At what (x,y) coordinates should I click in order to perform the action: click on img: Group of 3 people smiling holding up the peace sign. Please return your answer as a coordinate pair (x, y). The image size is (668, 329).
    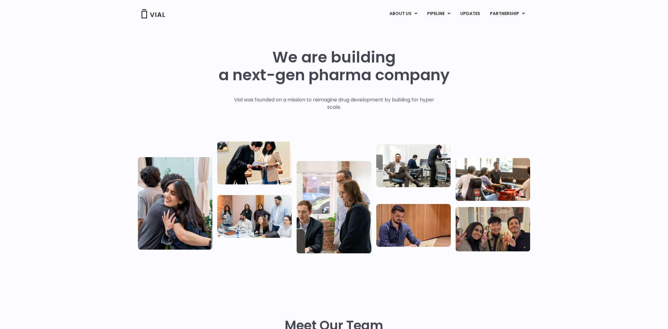
    Looking at the image, I should click on (492, 229).